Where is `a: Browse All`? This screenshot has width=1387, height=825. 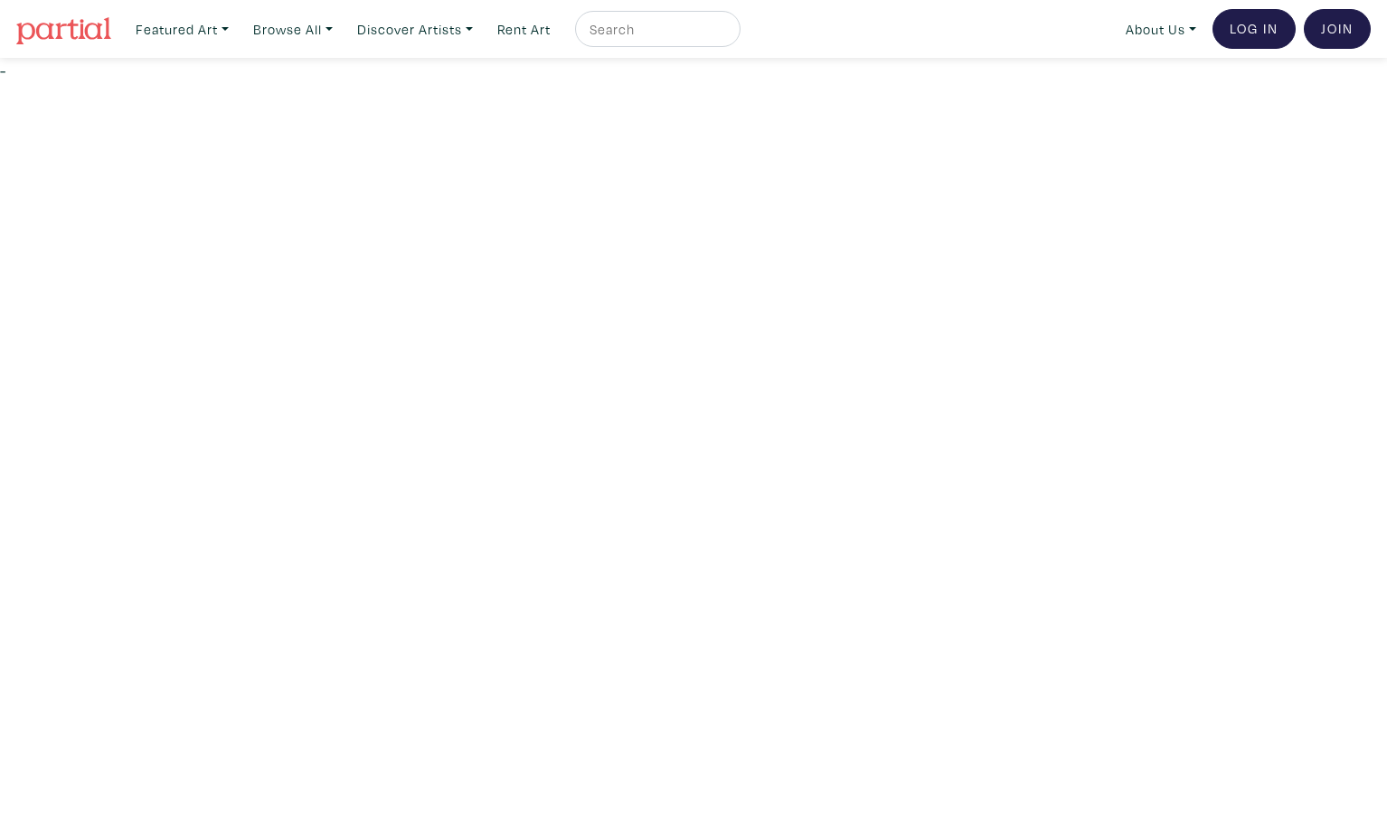 a: Browse All is located at coordinates (293, 29).